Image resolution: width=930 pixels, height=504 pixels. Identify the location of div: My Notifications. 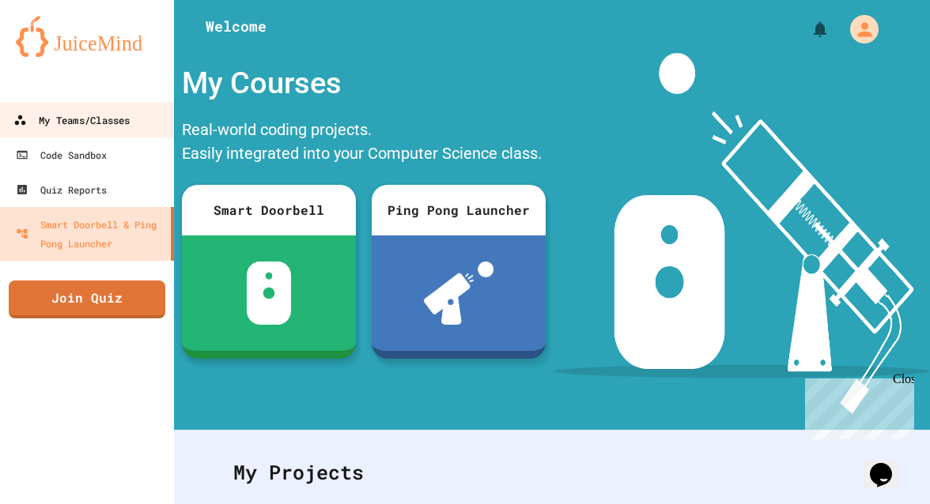
(807, 29).